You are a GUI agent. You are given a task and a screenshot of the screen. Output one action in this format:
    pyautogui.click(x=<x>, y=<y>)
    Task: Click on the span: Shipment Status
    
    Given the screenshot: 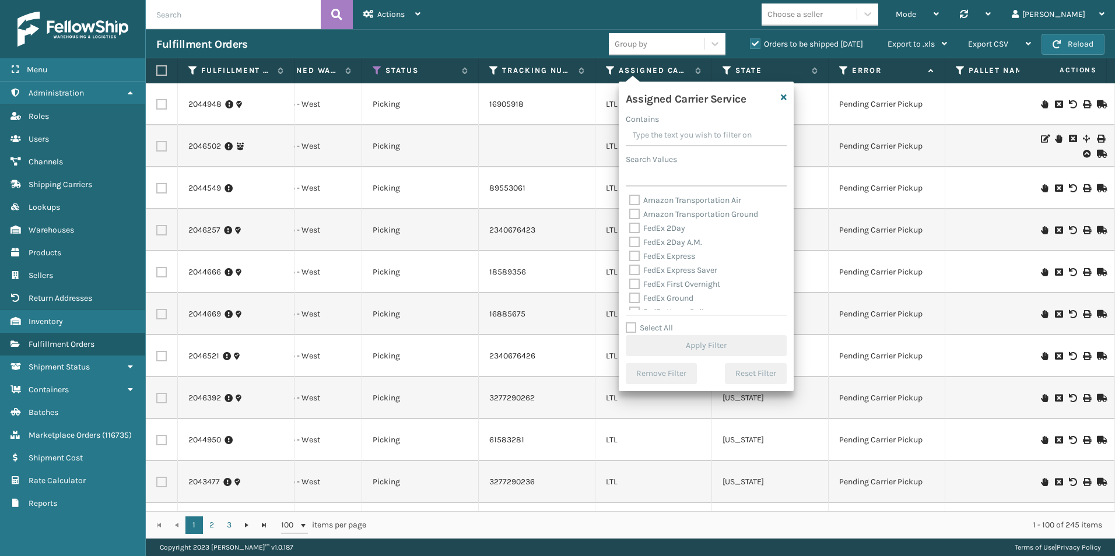 What is the action you would take?
    pyautogui.click(x=59, y=367)
    